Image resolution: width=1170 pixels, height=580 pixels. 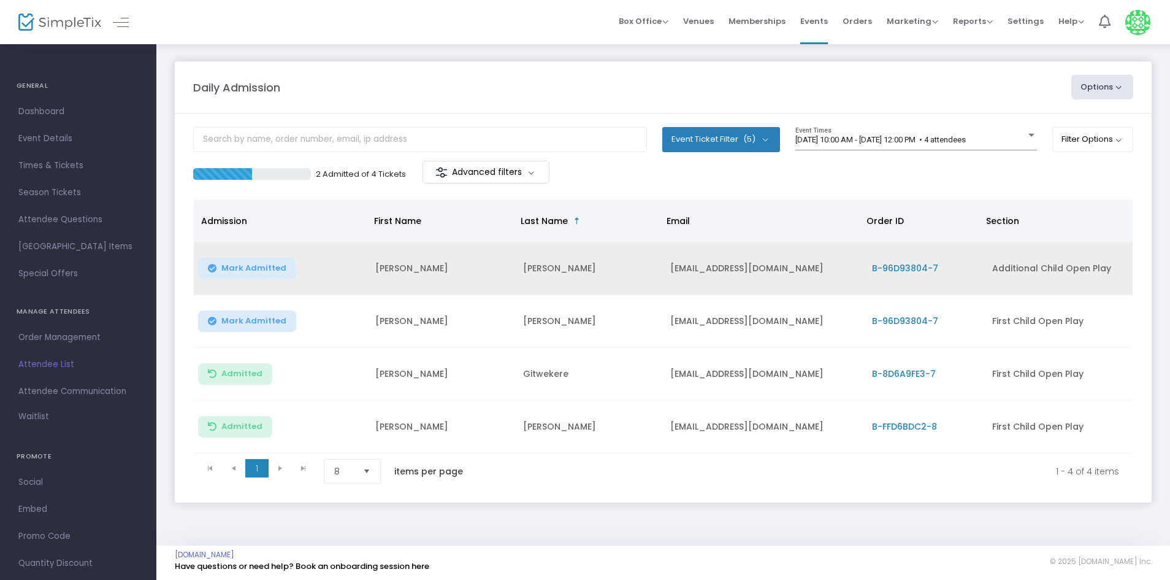 I want to click on div: Data table, so click(x=663, y=326).